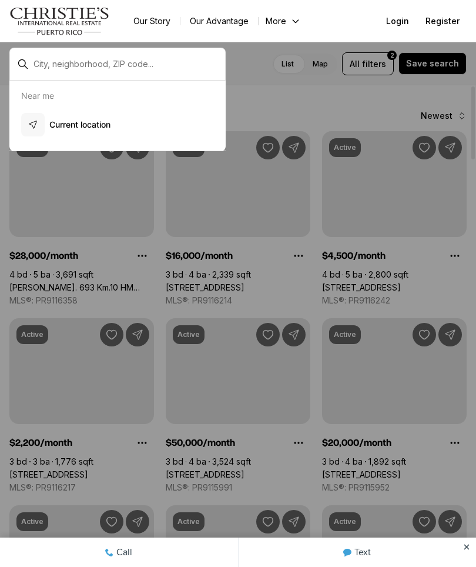  What do you see at coordinates (152, 21) in the screenshot?
I see `a: Our Story` at bounding box center [152, 21].